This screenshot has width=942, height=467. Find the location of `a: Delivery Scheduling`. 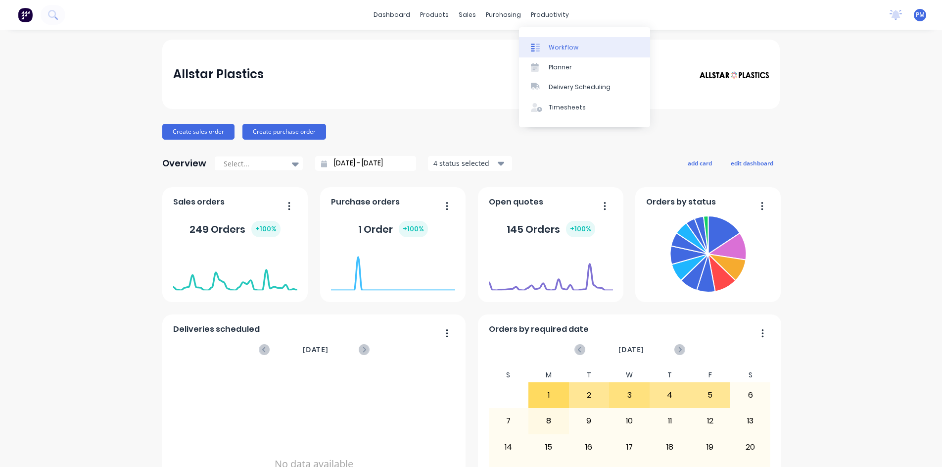

a: Delivery Scheduling is located at coordinates (585, 87).